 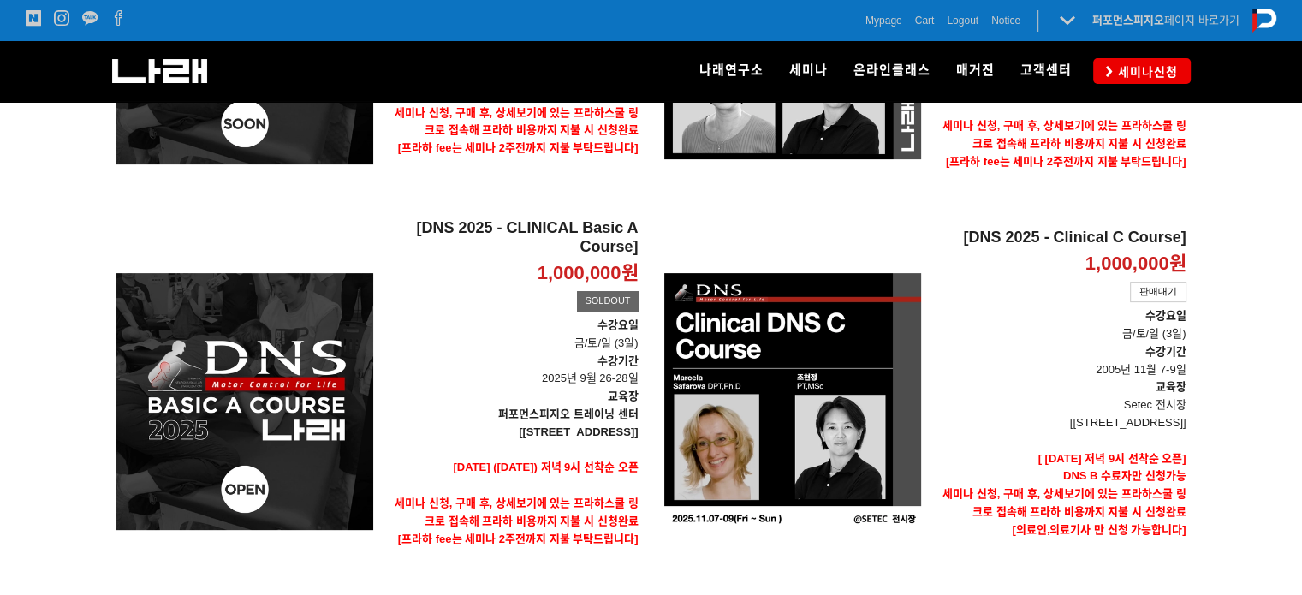 I want to click on a: 나래연구소, so click(x=731, y=71).